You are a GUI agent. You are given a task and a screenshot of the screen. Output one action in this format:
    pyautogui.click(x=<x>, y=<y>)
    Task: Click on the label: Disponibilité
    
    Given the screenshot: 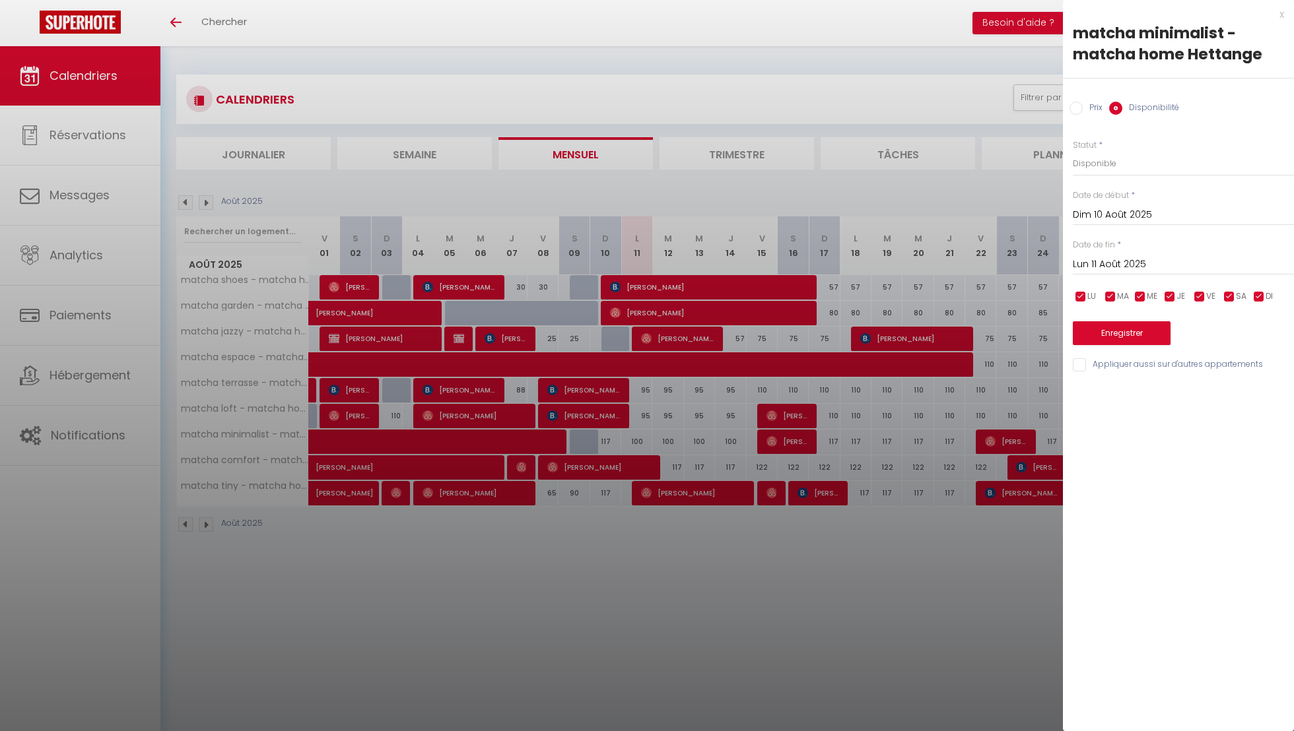 What is the action you would take?
    pyautogui.click(x=1150, y=109)
    